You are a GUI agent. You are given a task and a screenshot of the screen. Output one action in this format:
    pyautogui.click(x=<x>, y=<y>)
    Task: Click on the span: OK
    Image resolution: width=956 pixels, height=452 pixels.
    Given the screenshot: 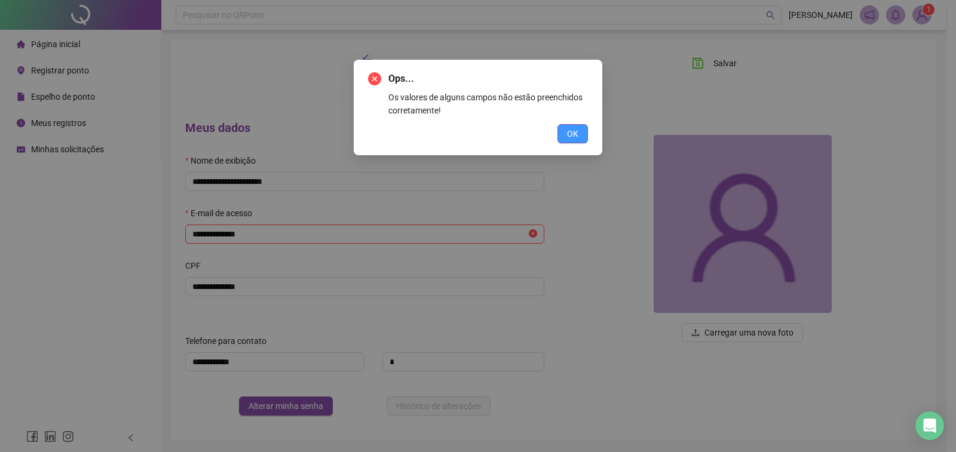 What is the action you would take?
    pyautogui.click(x=573, y=134)
    